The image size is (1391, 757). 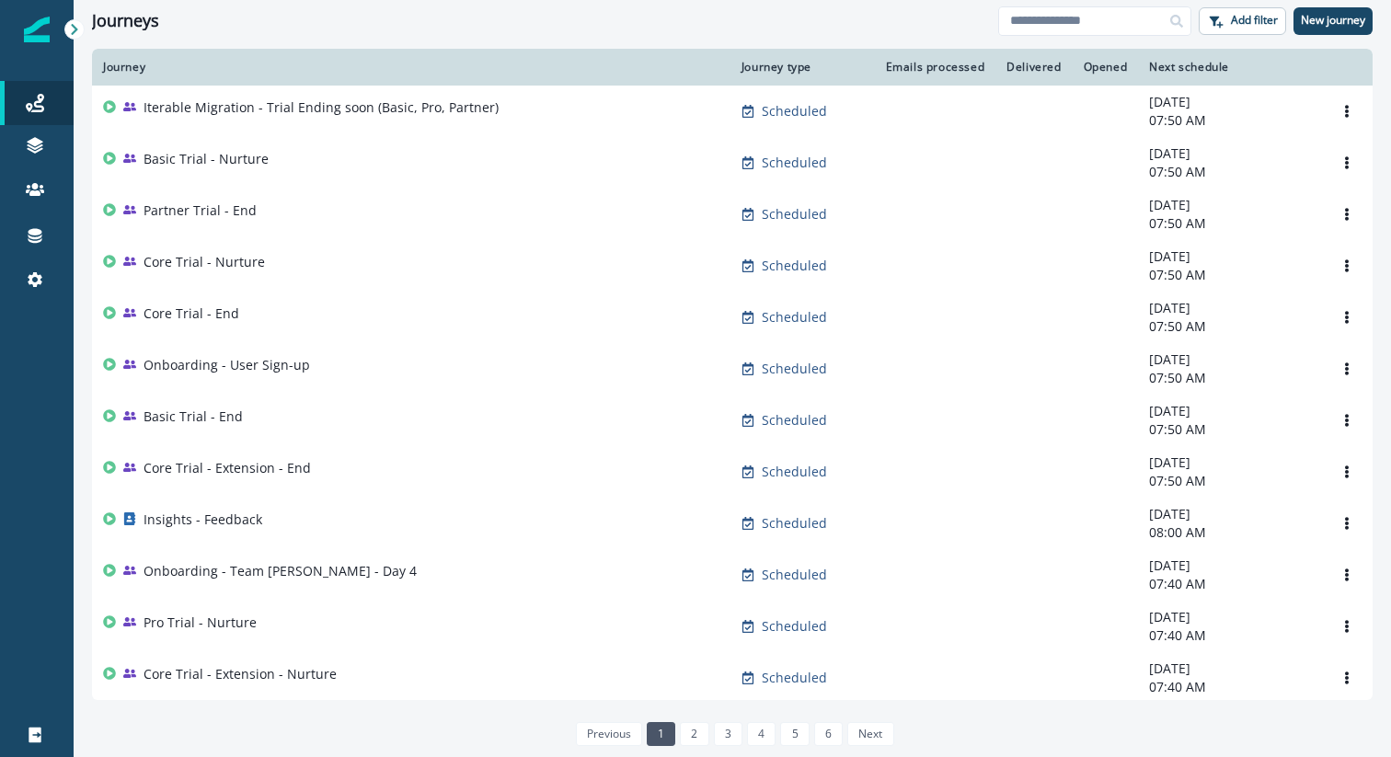 I want to click on div: Opened, so click(x=1106, y=67).